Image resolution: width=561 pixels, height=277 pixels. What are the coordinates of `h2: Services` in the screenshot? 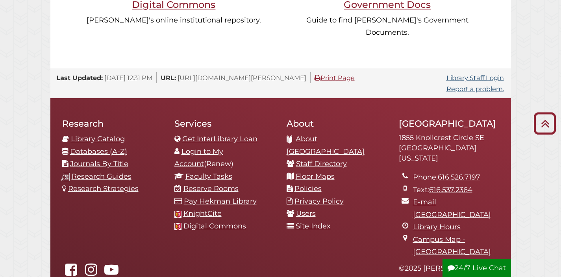 It's located at (225, 123).